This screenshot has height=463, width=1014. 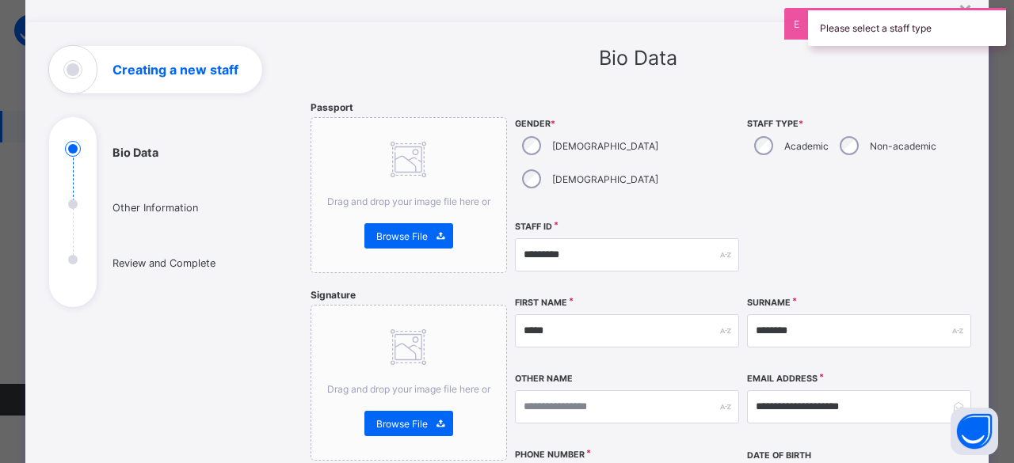 I want to click on label: Date of Birth, so click(x=778, y=455).